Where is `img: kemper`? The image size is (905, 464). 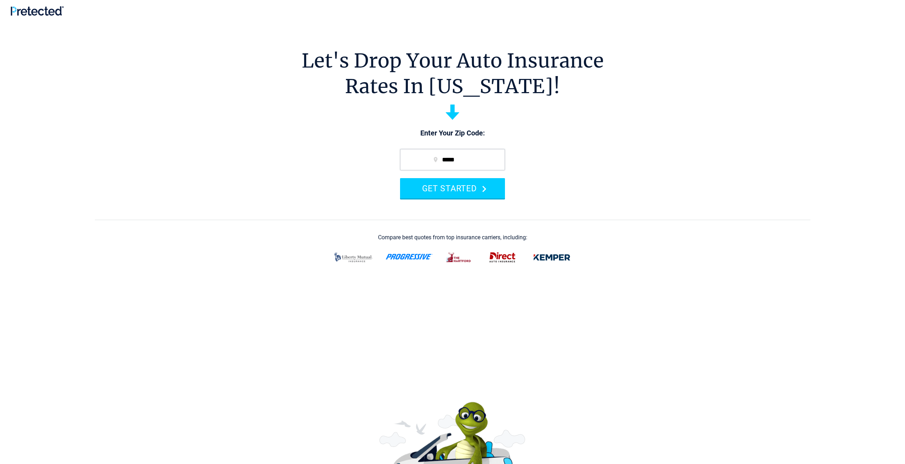 img: kemper is located at coordinates (552, 257).